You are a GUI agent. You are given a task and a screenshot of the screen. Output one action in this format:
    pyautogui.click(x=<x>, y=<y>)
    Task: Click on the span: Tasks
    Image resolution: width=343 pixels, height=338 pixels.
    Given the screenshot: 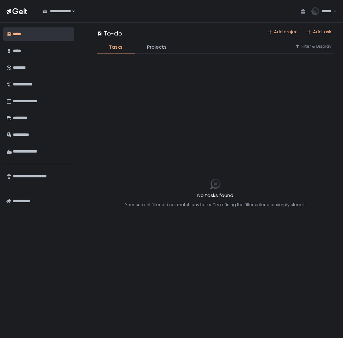 What is the action you would take?
    pyautogui.click(x=116, y=47)
    